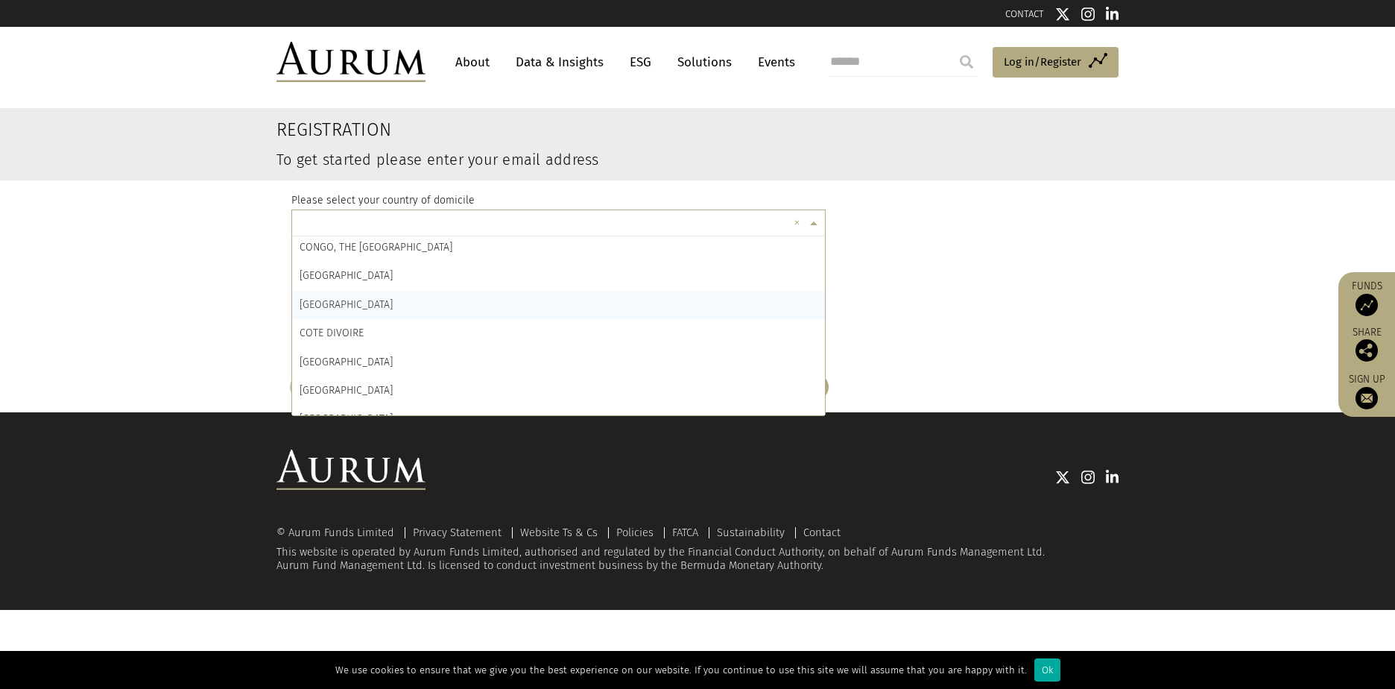 The width and height of the screenshot is (1395, 689). Describe the element at coordinates (800, 224) in the screenshot. I see `span: Clear all` at that location.